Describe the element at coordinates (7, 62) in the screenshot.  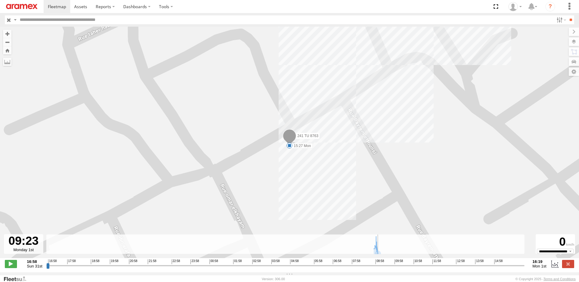
I see `label: Measure` at that location.